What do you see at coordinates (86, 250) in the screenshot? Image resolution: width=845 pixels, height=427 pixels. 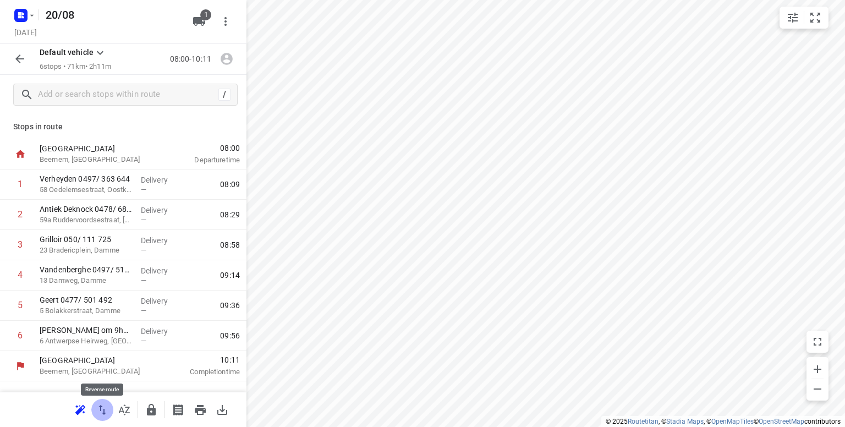 I see `p: 23 Bradericplein, Damme` at bounding box center [86, 250].